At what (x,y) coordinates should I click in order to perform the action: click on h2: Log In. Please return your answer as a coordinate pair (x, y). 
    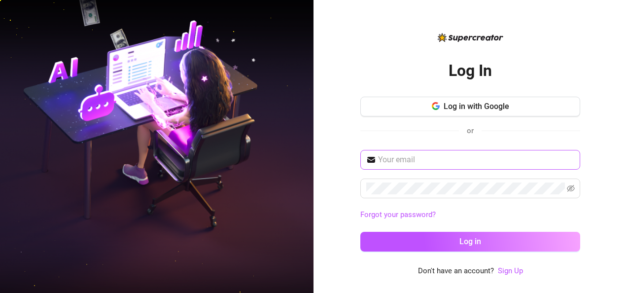
    Looking at the image, I should click on (470, 70).